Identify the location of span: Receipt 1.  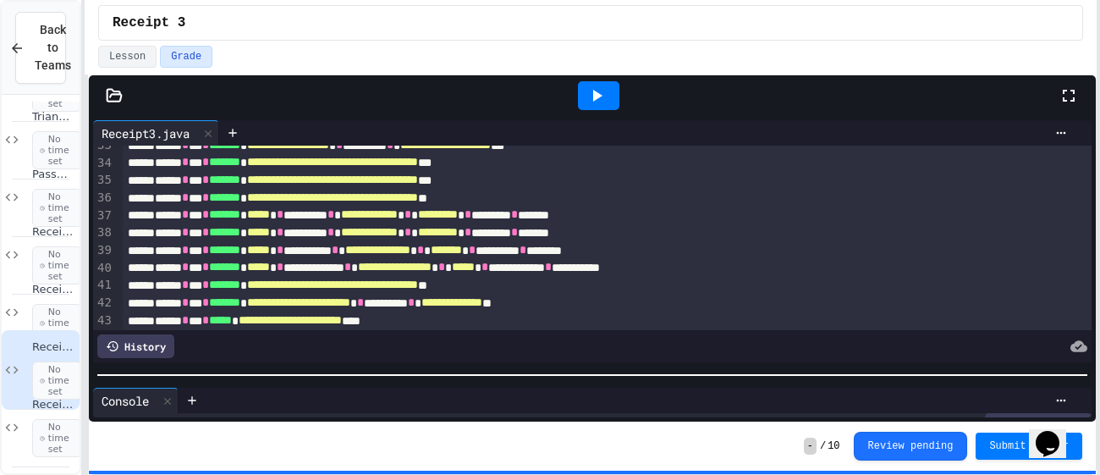
(54, 232).